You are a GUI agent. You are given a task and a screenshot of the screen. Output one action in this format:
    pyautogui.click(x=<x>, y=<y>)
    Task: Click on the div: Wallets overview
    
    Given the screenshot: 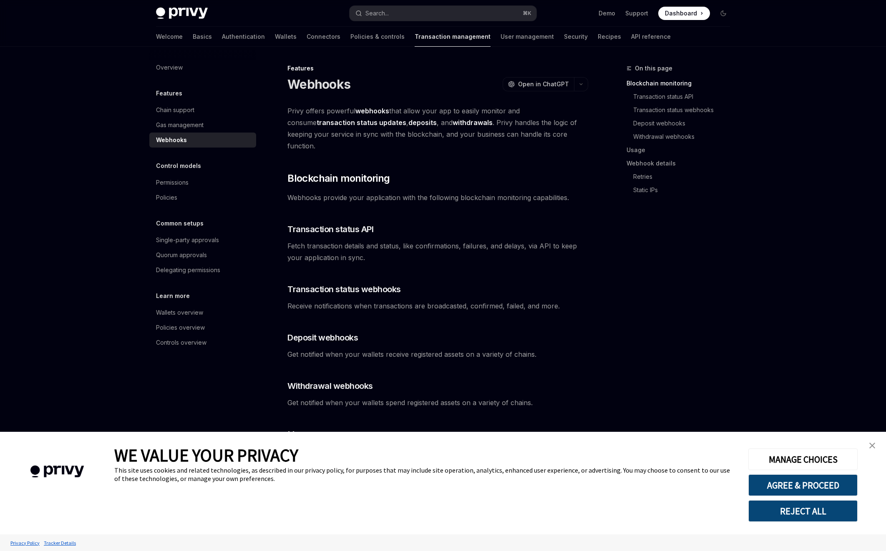 What is the action you would take?
    pyautogui.click(x=179, y=313)
    